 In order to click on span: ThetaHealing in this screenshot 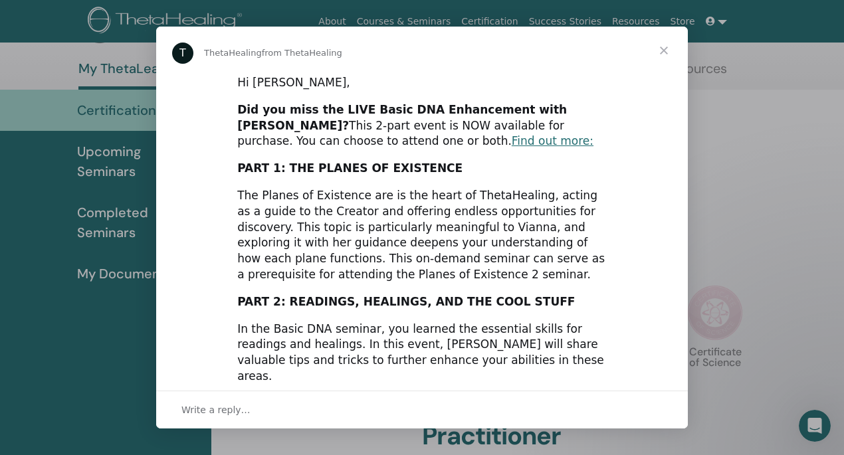, I will do `click(233, 53)`.